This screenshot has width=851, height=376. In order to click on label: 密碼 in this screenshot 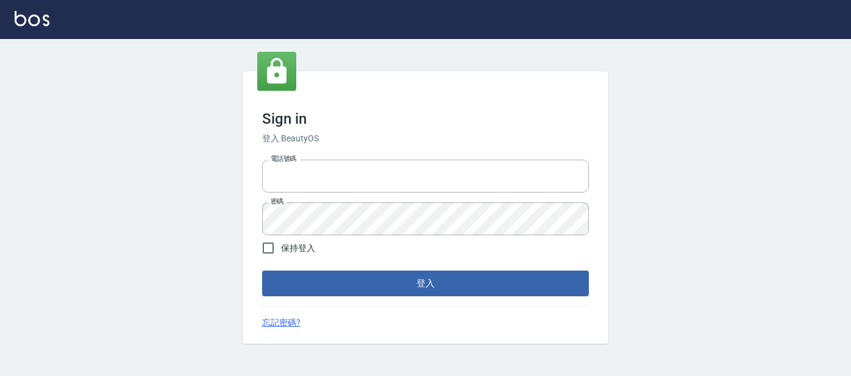, I will do `click(277, 201)`.